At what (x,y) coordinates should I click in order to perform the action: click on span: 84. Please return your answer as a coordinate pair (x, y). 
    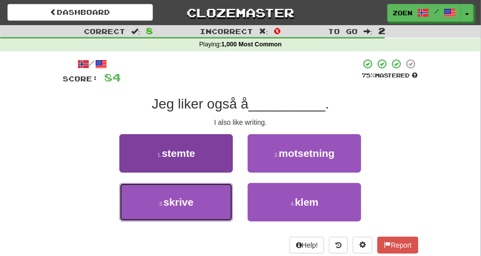
    Looking at the image, I should click on (113, 77).